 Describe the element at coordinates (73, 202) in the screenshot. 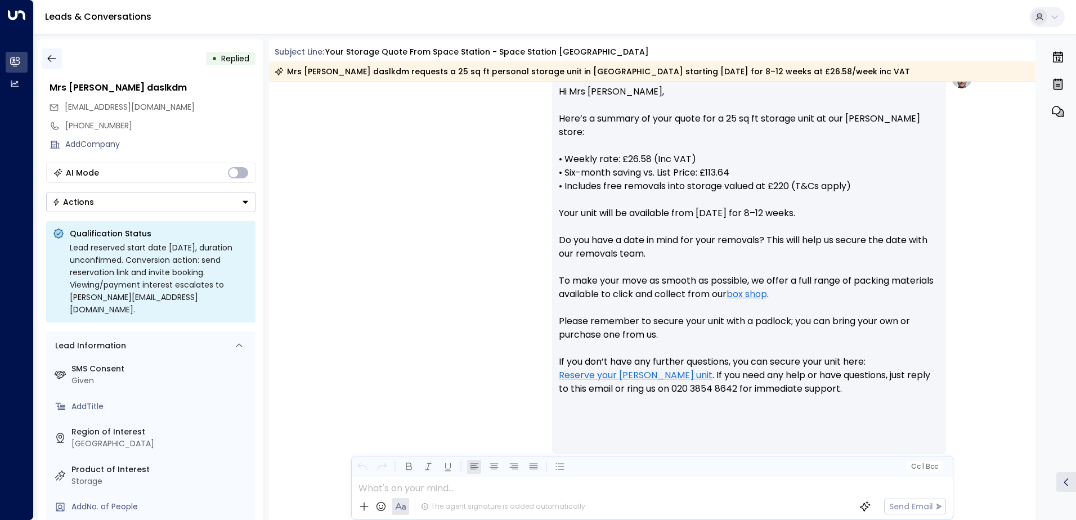

I see `div: Actions` at that location.